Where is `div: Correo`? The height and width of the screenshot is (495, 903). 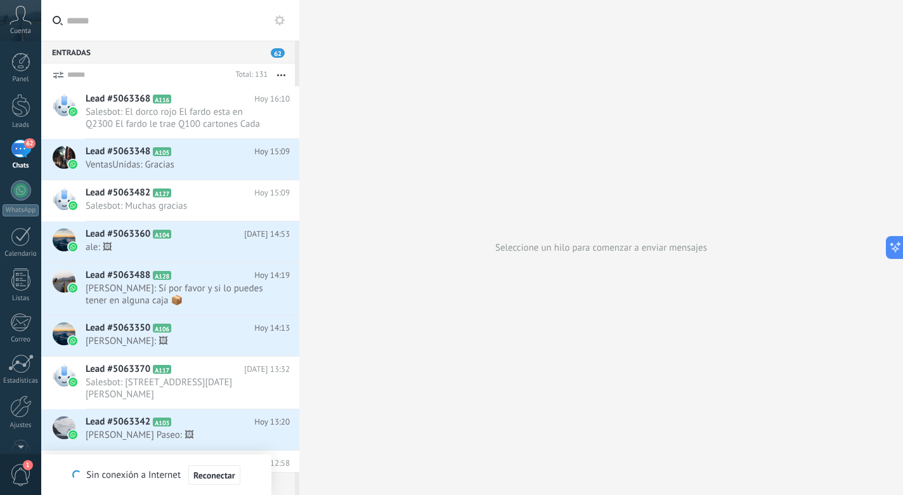 div: Correo is located at coordinates (21, 339).